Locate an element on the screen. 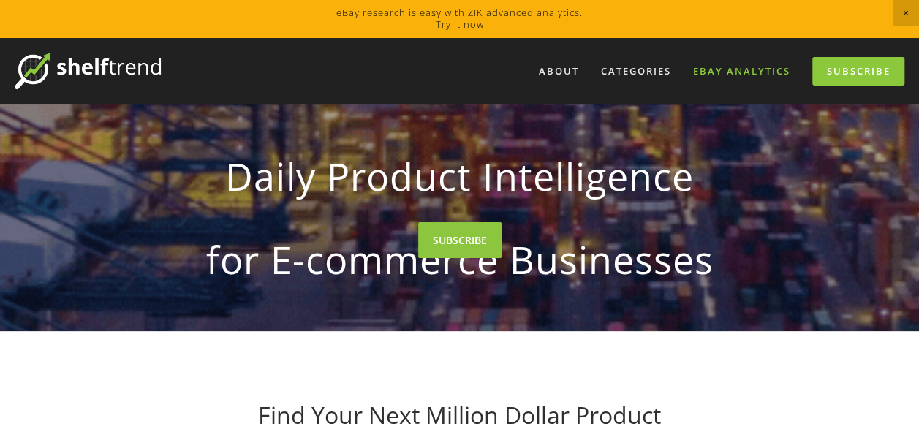 The height and width of the screenshot is (440, 919). h1: Find Your Next Million Dollar Product is located at coordinates (460, 415).